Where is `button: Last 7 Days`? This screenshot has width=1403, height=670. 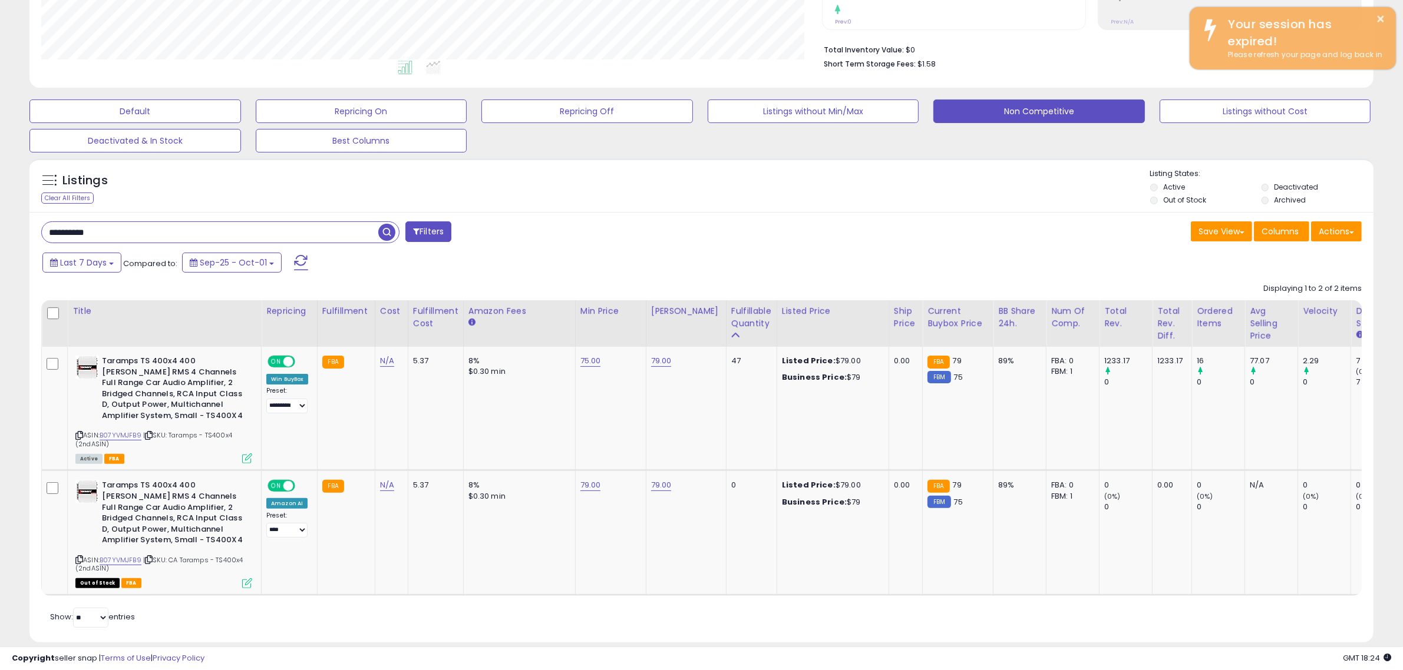 button: Last 7 Days is located at coordinates (82, 263).